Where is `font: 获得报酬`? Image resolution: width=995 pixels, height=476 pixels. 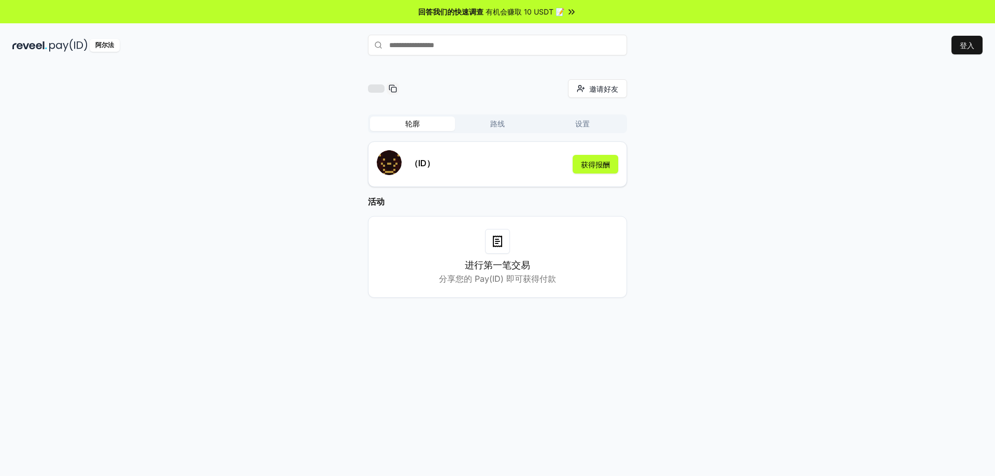 font: 获得报酬 is located at coordinates (596, 164).